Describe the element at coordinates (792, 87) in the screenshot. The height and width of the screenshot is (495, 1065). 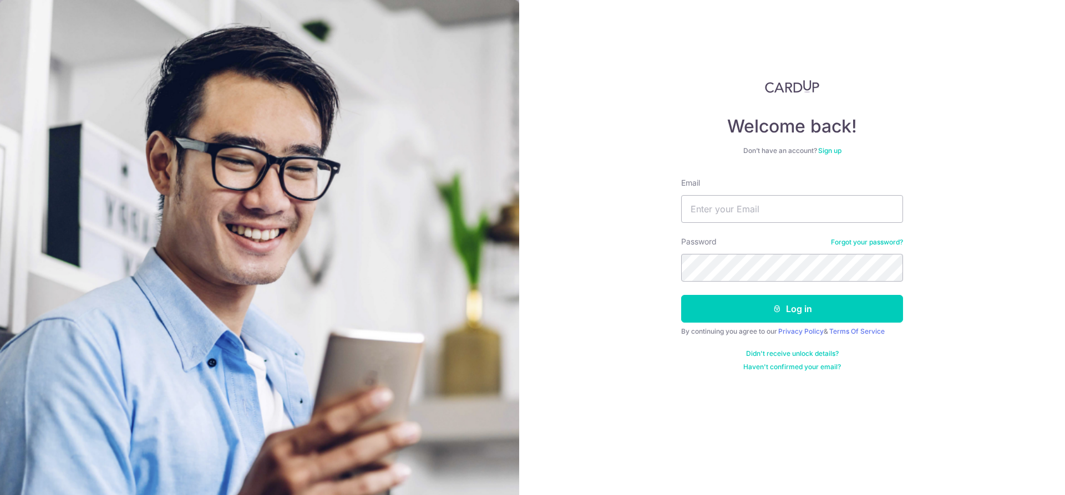
I see `img: CardUp Logo` at that location.